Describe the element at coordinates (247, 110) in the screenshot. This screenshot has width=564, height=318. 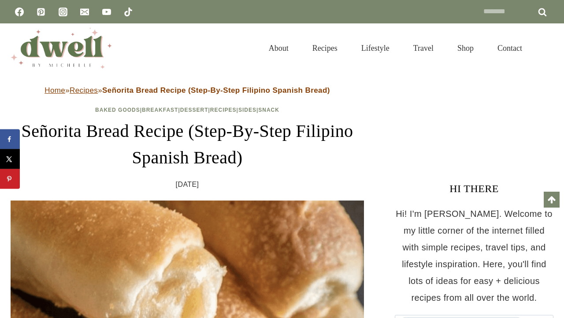
I see `a: Sides` at that location.